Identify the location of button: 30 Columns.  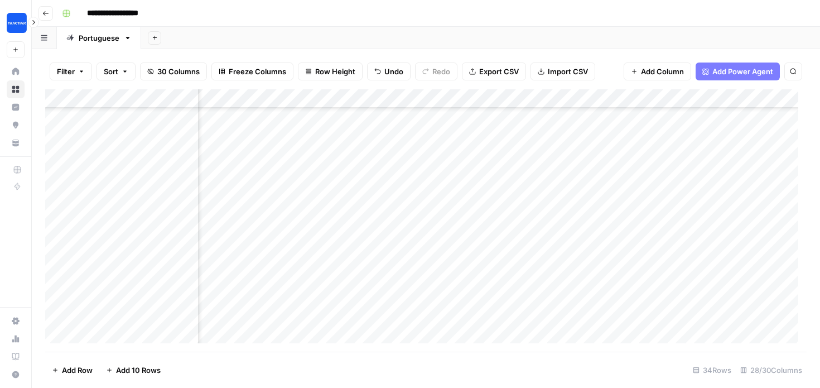
(173, 71).